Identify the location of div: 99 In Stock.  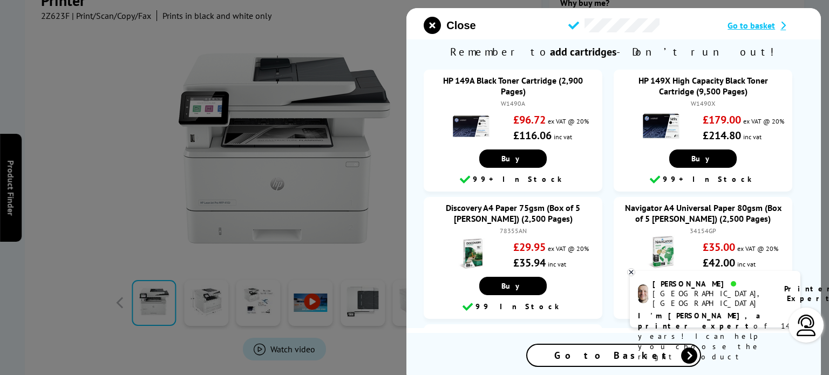
(512, 307).